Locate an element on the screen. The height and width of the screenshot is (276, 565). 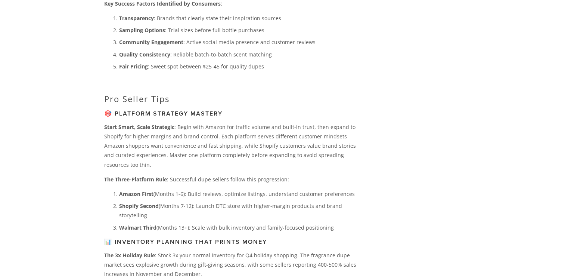
strong: Fair Pricing is located at coordinates (133, 66).